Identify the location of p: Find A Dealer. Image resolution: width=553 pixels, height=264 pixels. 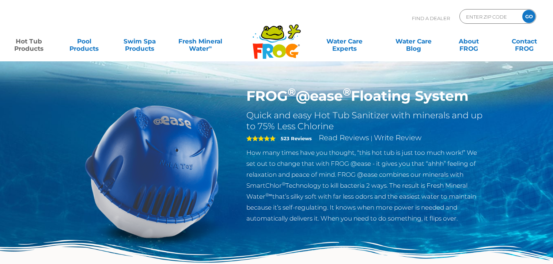
(431, 18).